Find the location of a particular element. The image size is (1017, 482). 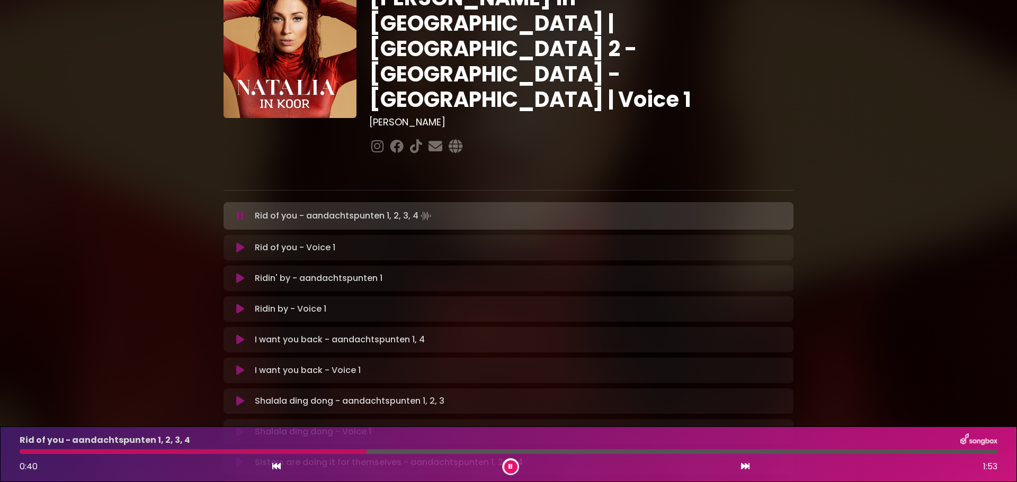

p: Rid of you - Voice 1 is located at coordinates (295, 248).